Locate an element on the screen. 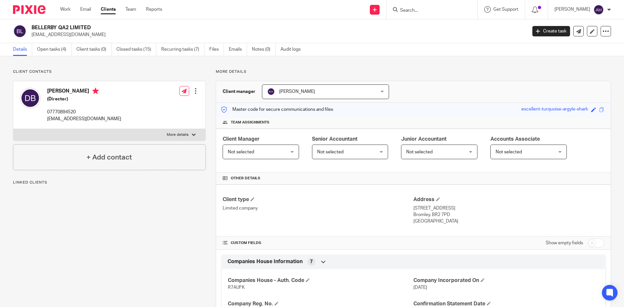 The image size is (624, 307). span: 7 is located at coordinates (311, 262).